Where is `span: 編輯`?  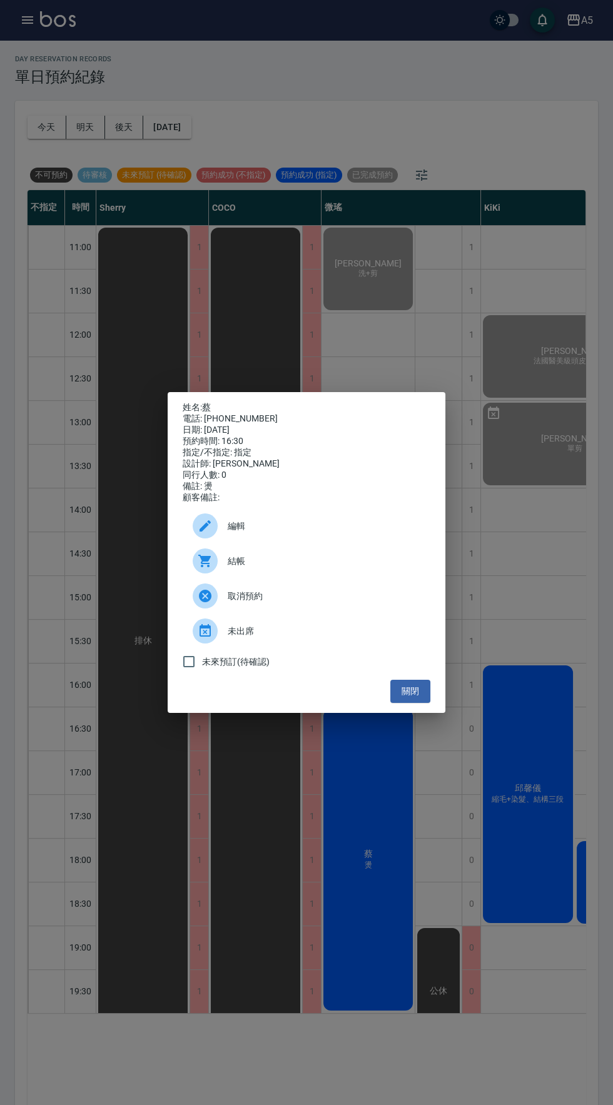 span: 編輯 is located at coordinates (324, 526).